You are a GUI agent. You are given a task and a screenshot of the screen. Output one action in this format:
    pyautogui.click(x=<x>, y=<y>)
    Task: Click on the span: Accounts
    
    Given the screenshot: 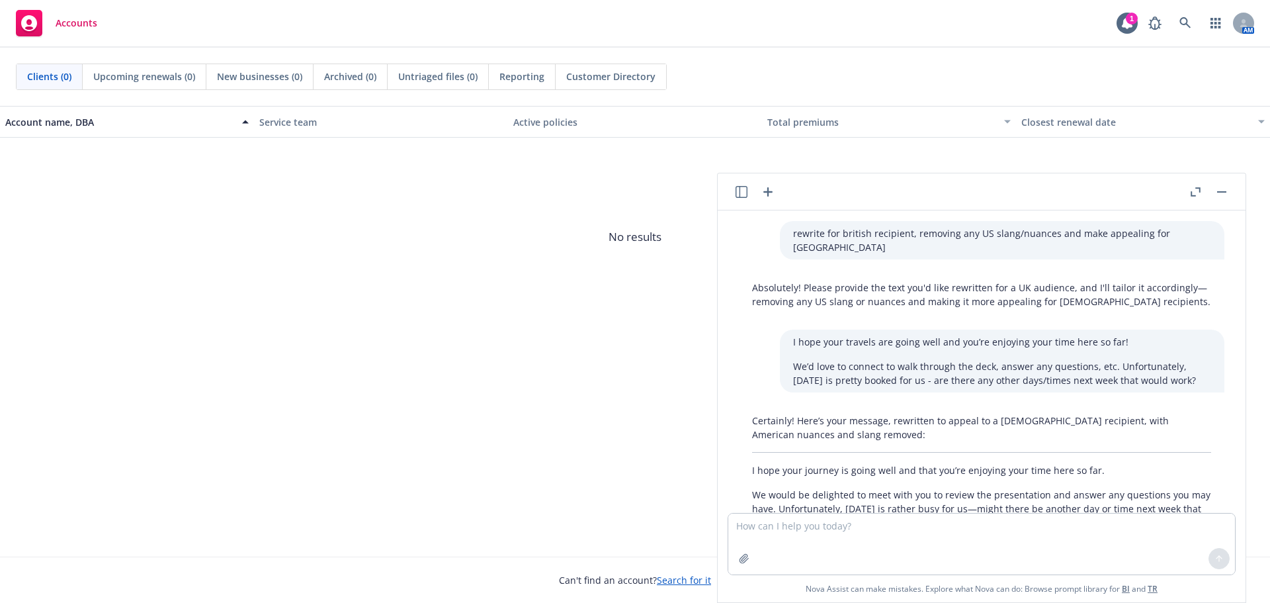 What is the action you would take?
    pyautogui.click(x=76, y=23)
    